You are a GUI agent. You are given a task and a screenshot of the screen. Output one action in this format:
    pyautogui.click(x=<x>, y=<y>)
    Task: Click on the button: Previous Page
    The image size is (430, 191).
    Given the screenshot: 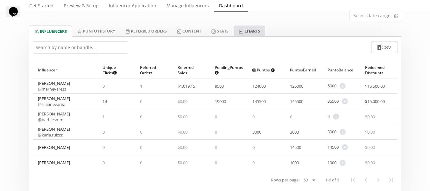 What is the action you would take?
    pyautogui.click(x=366, y=179)
    